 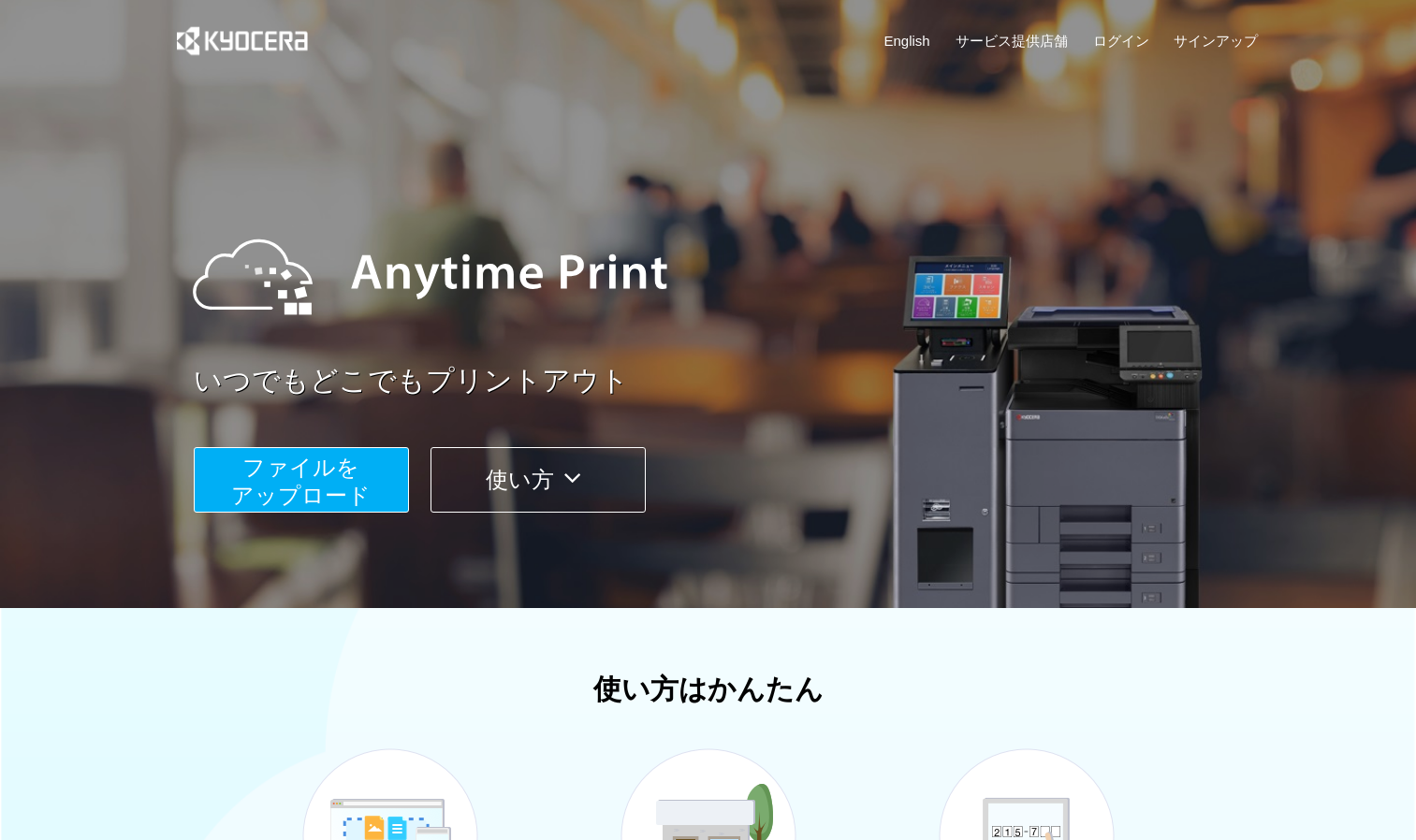 What do you see at coordinates (300, 481) in the screenshot?
I see `span: ファイルを ​​アップロード` at bounding box center [300, 481].